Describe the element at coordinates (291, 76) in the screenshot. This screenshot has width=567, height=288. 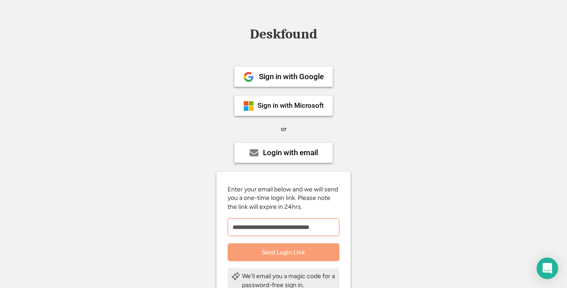
I see `div: Sign in with Google` at that location.